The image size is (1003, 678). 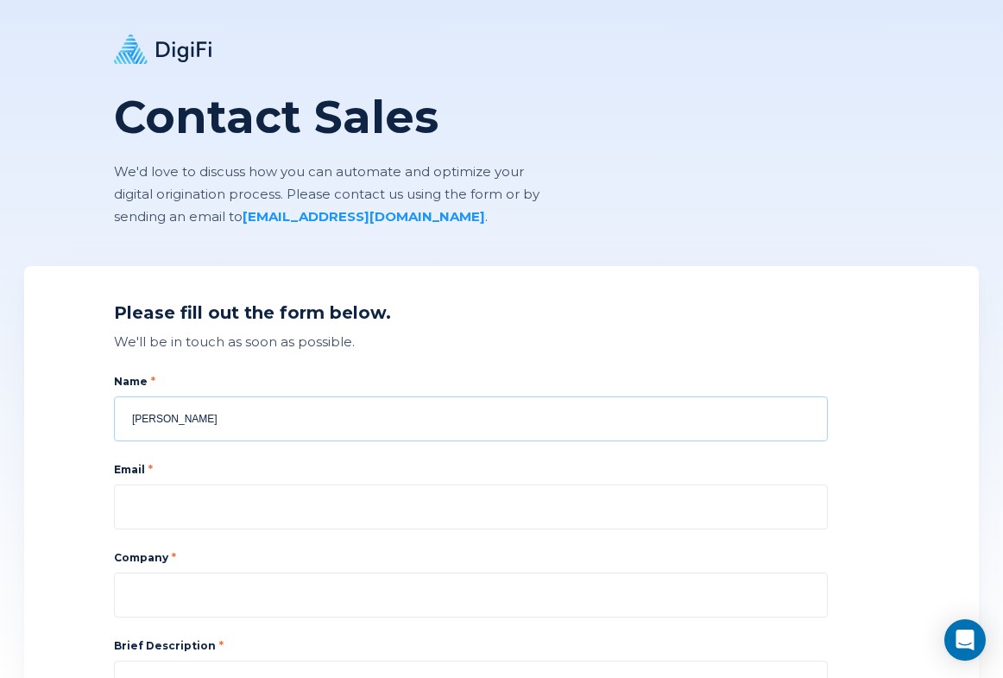 What do you see at coordinates (470, 382) in the screenshot?
I see `label: Name` at bounding box center [470, 382].